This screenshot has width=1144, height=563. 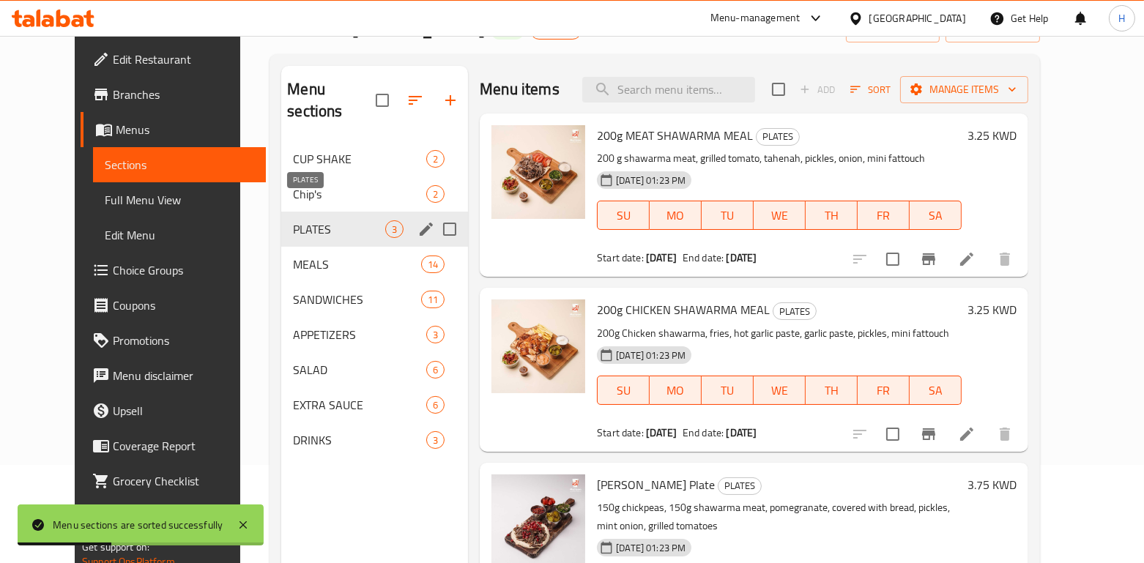 What do you see at coordinates (179, 235) in the screenshot?
I see `span: Edit Menu` at bounding box center [179, 235].